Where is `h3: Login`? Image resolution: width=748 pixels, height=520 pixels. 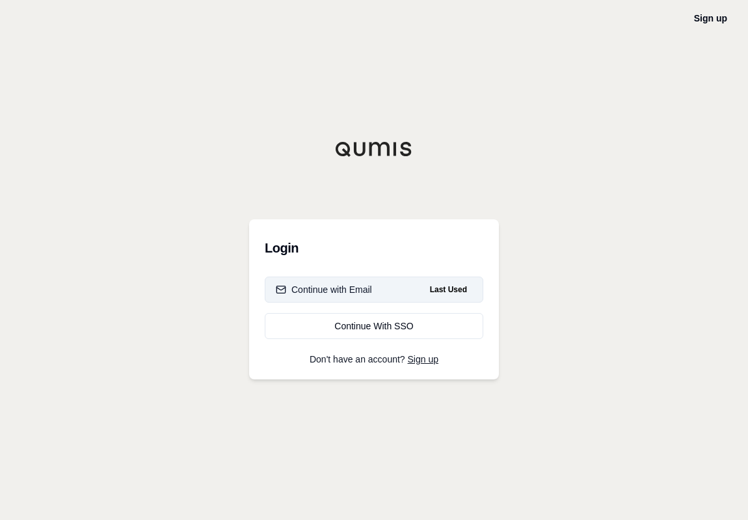 h3: Login is located at coordinates (374, 248).